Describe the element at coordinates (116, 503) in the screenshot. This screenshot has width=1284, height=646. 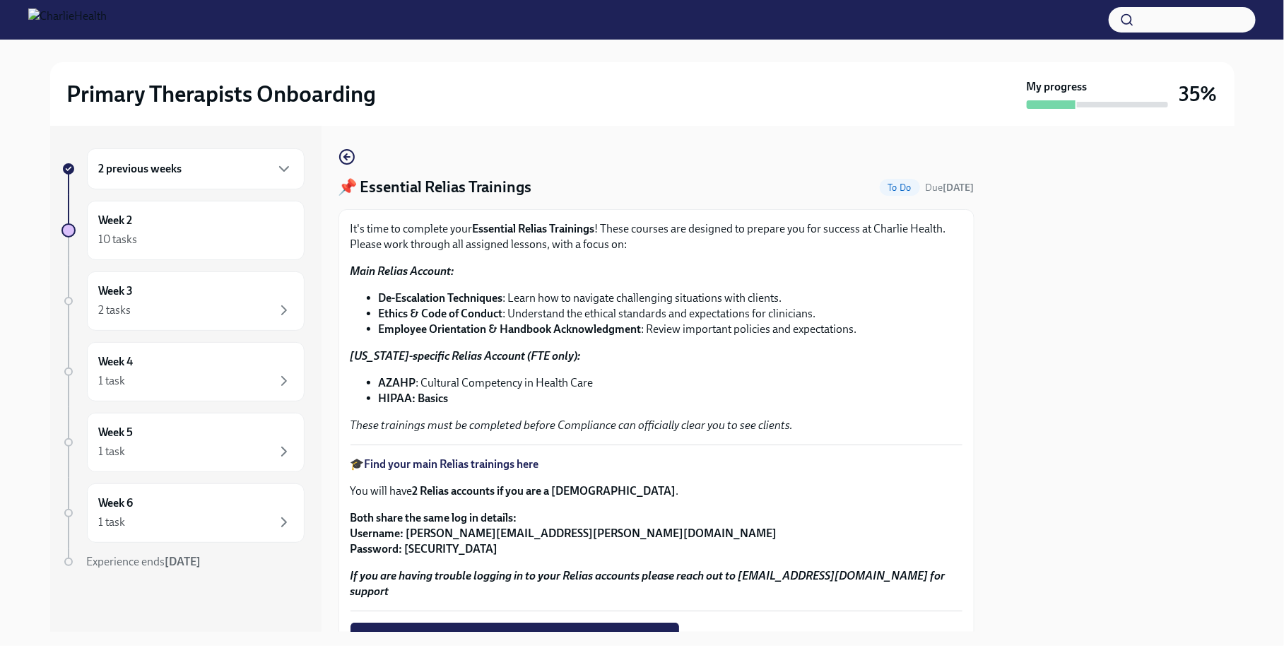
I see `h6: Week 6` at that location.